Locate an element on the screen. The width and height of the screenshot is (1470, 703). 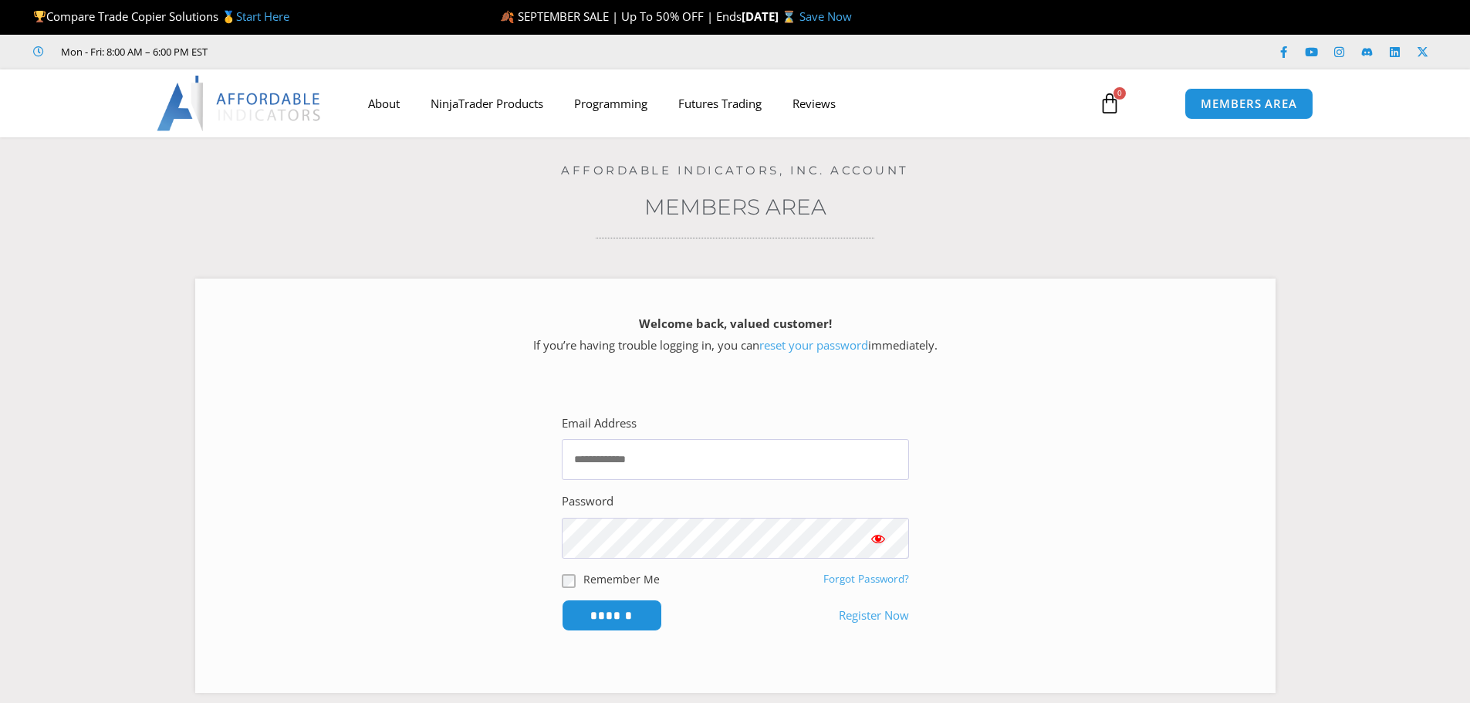
a: NinjaTrader Products is located at coordinates (487, 103).